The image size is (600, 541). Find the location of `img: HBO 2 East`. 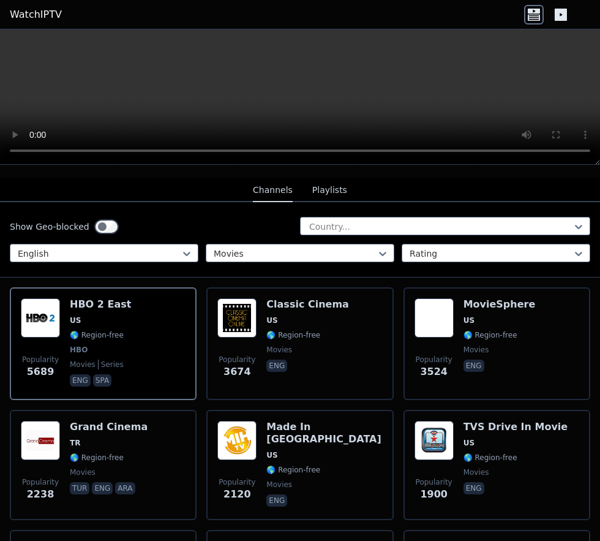

img: HBO 2 East is located at coordinates (40, 318).